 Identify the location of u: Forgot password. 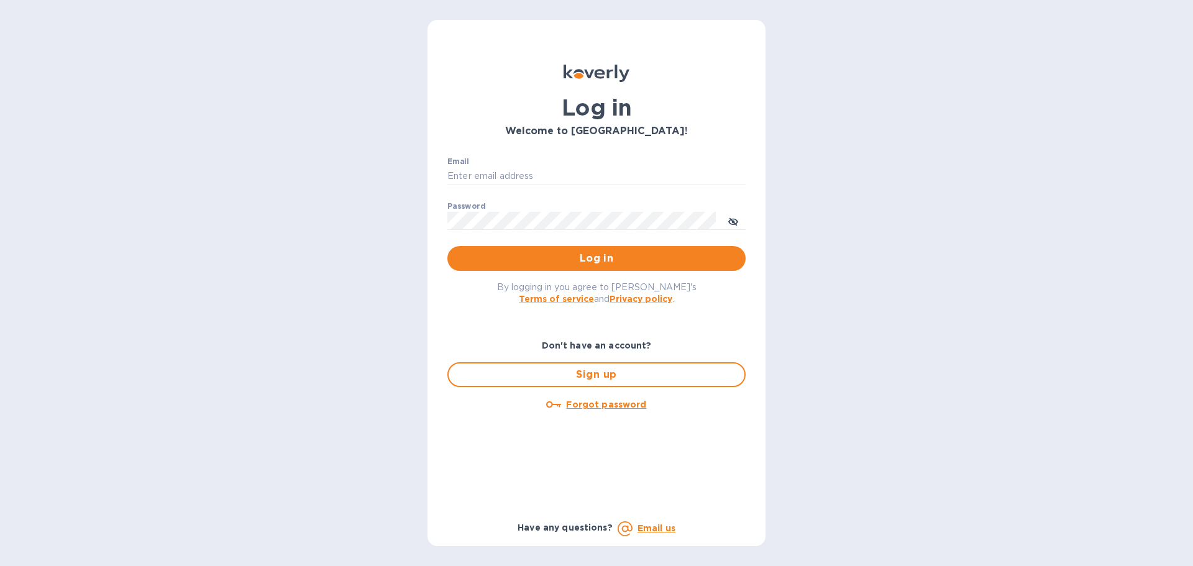
(606, 405).